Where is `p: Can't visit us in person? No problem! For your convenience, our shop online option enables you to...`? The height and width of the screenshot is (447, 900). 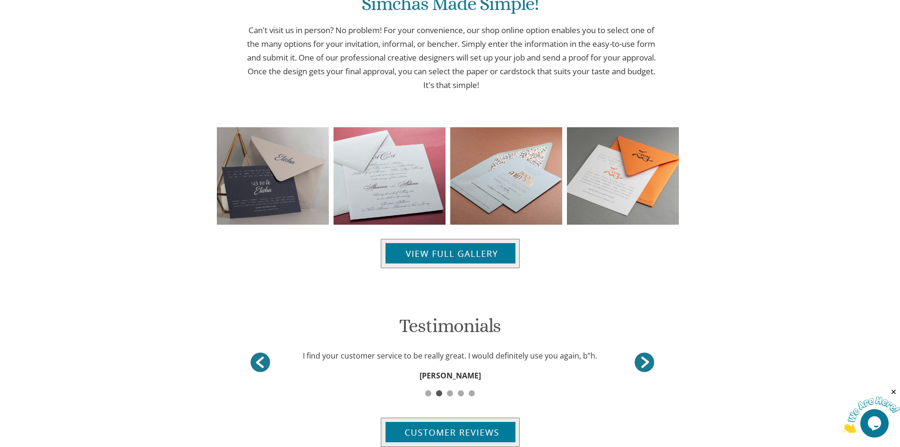 p: Can't visit us in person? No problem! For your convenience, our shop online option enables you to... is located at coordinates (451, 58).